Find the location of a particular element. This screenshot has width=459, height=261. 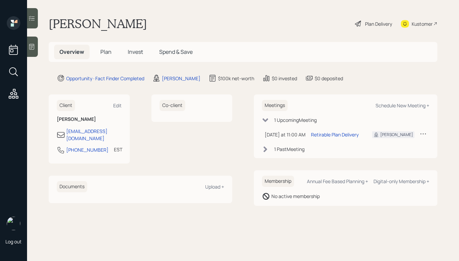

div: 1 Upcoming Meeting is located at coordinates (296, 120).